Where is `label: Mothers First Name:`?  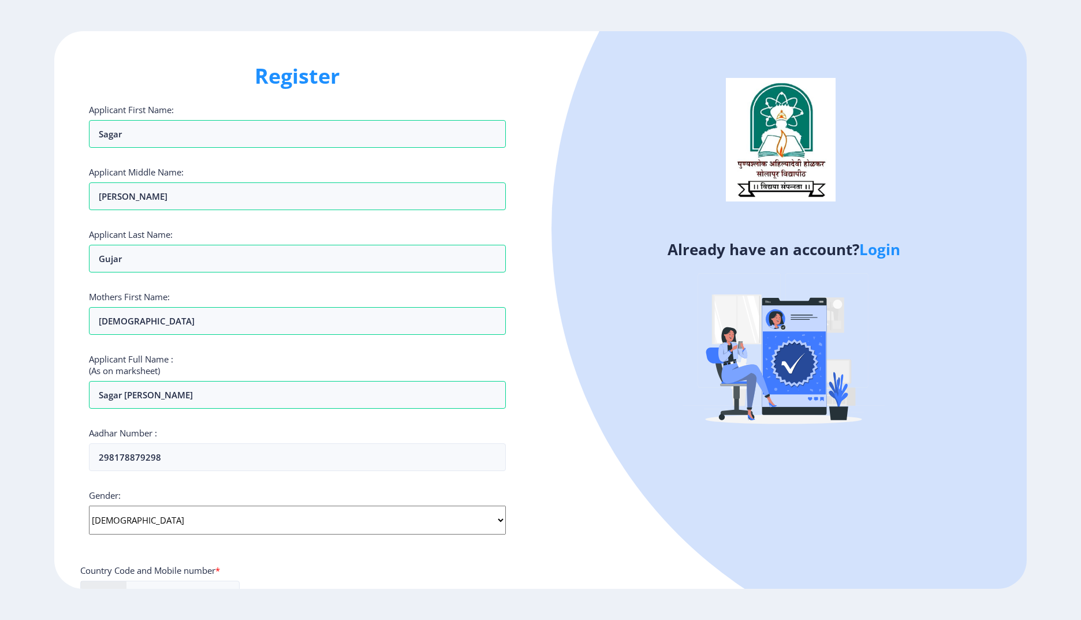 label: Mothers First Name: is located at coordinates (129, 297).